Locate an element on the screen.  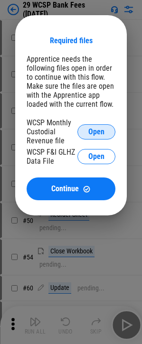
button: ContinueContinue is located at coordinates (71, 189).